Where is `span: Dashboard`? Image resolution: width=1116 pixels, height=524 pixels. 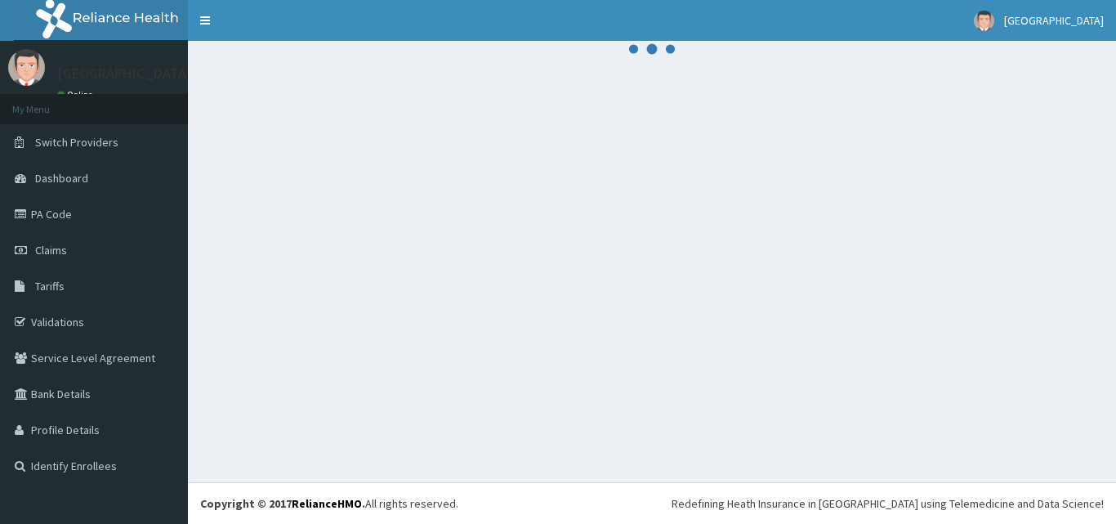
span: Dashboard is located at coordinates (61, 178).